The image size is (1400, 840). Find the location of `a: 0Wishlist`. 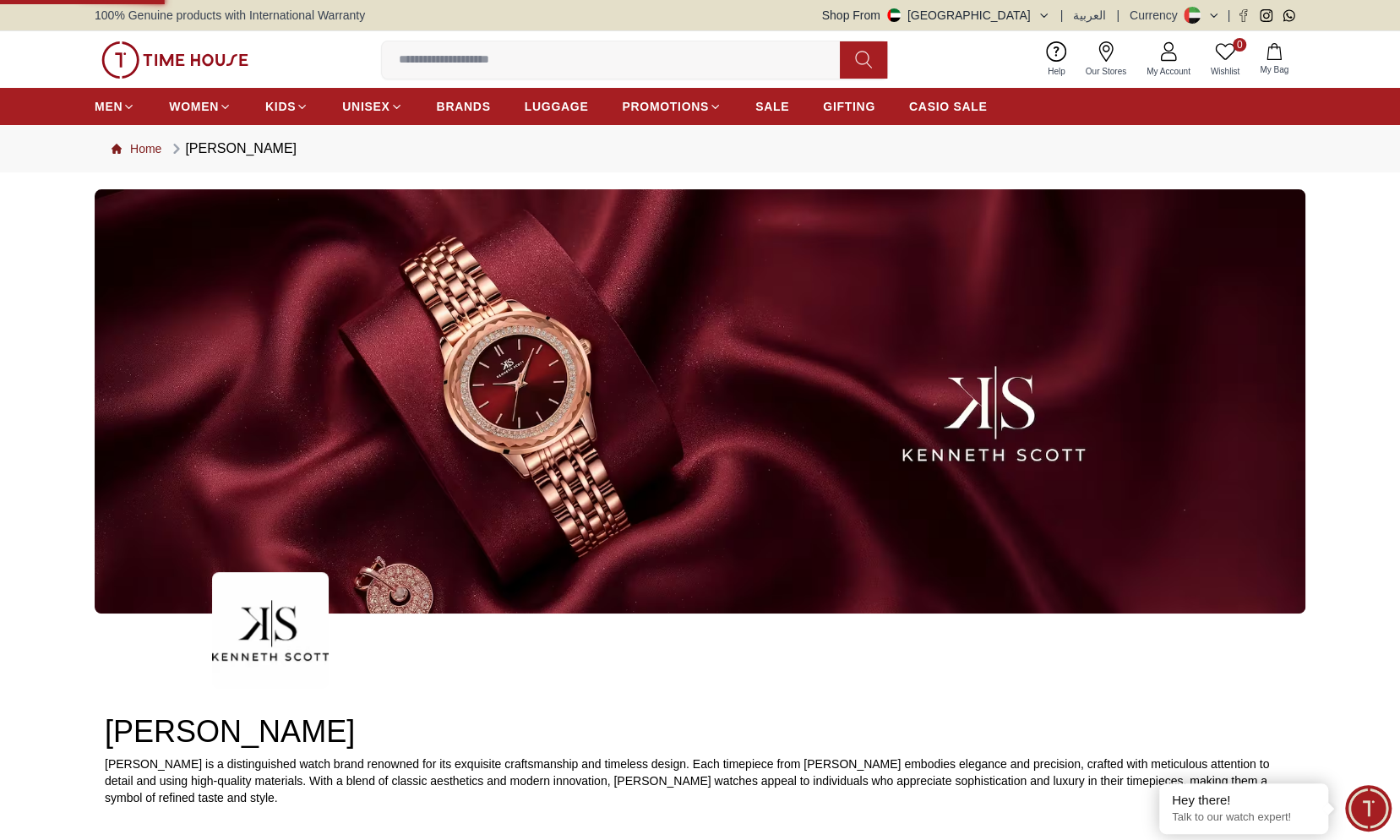

a: 0Wishlist is located at coordinates (1226, 59).